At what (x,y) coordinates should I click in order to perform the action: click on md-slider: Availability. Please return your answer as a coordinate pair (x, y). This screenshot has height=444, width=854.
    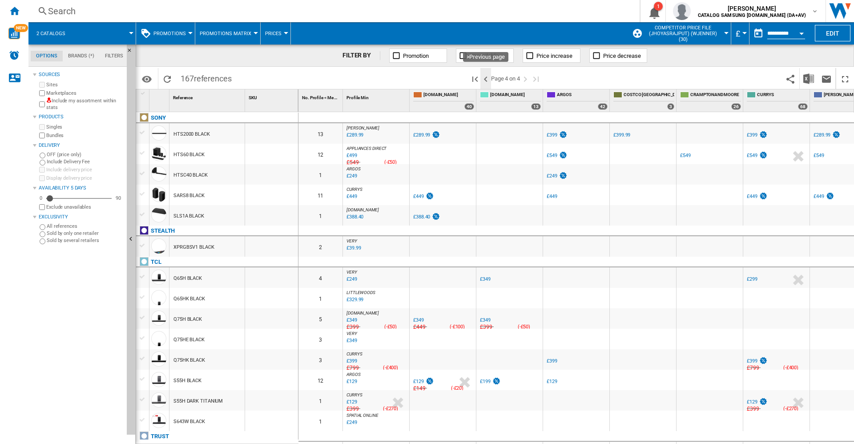
    Looking at the image, I should click on (79, 198).